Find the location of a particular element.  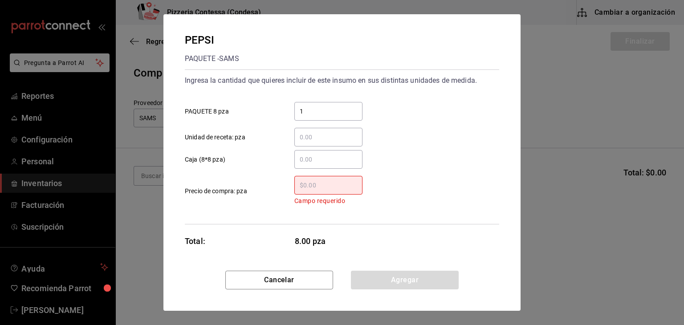

span: 8.00 pza is located at coordinates (329, 241).